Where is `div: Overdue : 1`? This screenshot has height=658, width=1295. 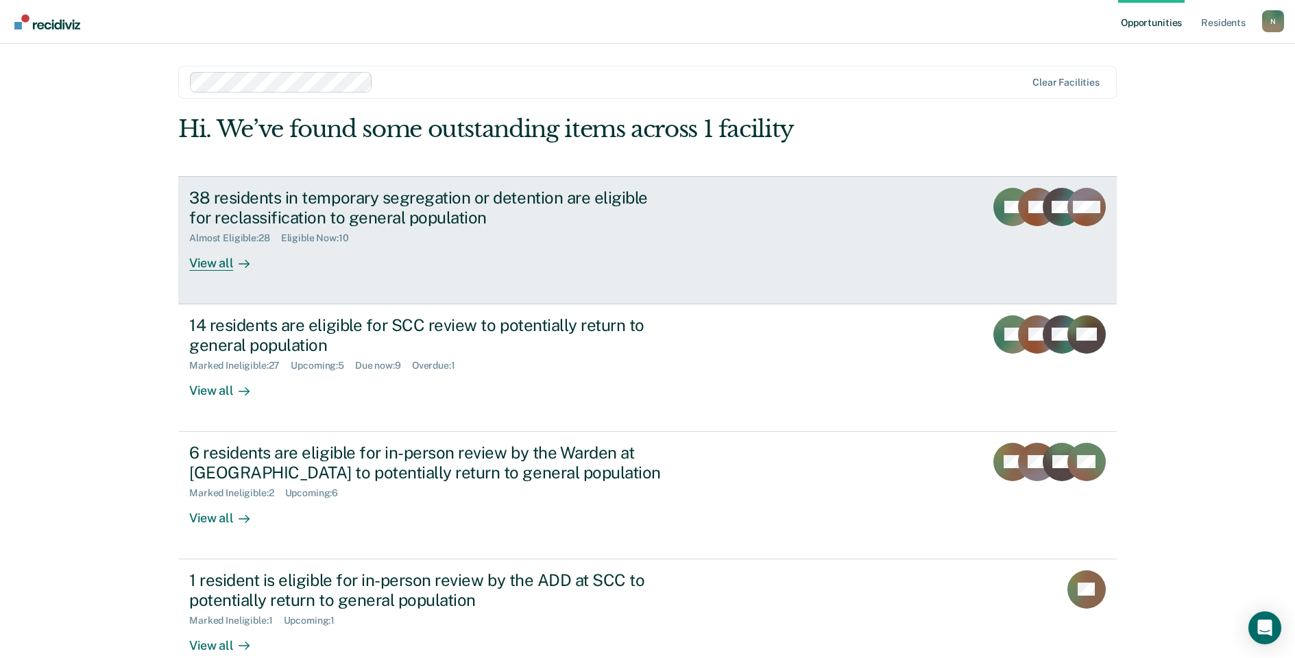 div: Overdue : 1 is located at coordinates (439, 365).